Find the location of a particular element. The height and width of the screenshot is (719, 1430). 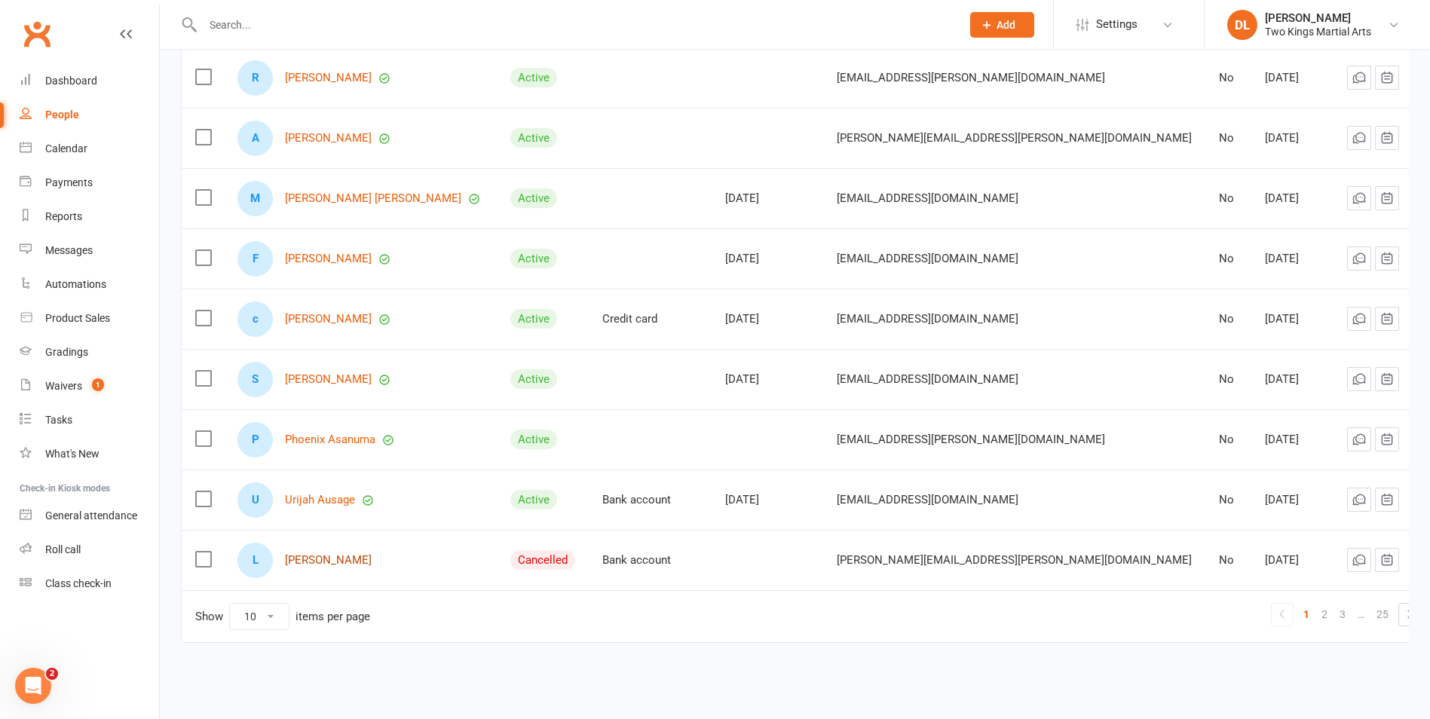

a: What's New is located at coordinates (89, 454).